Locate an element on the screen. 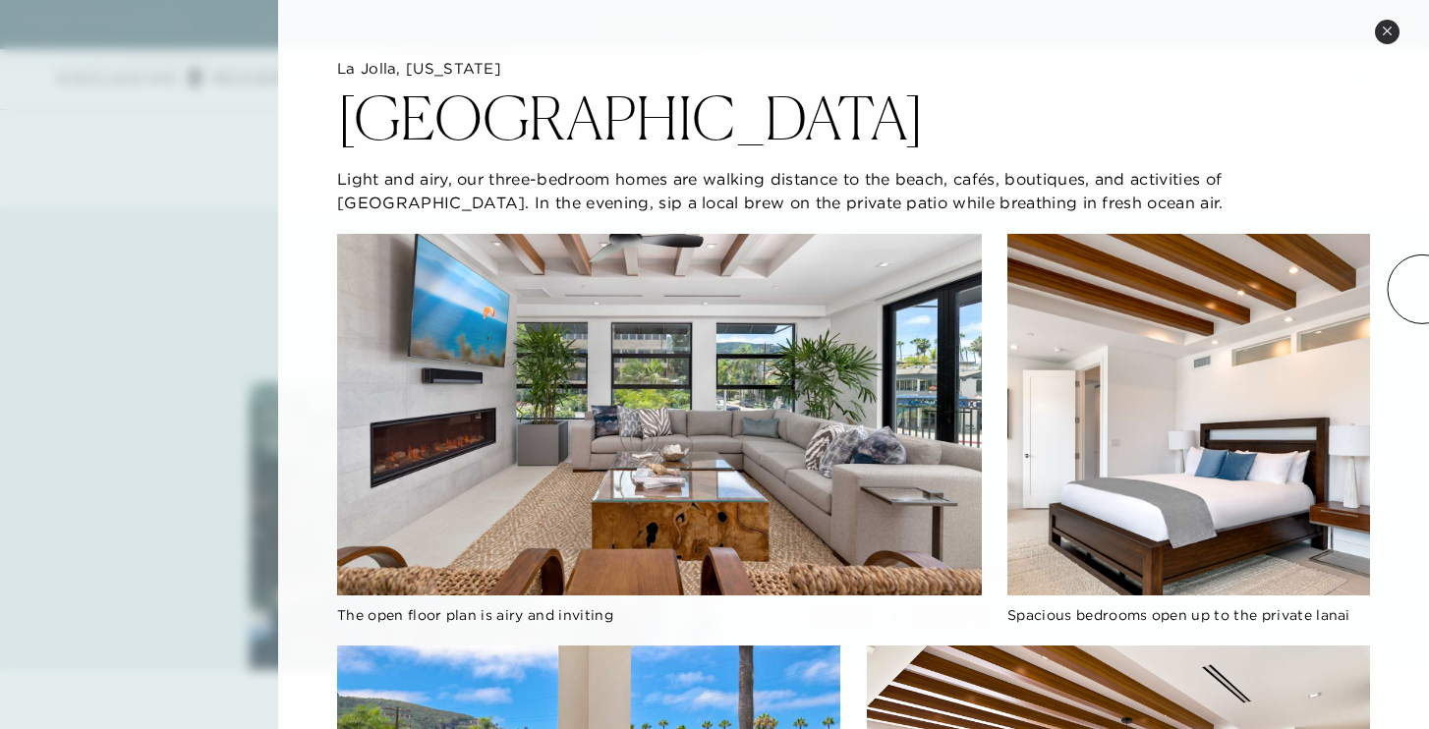 This screenshot has width=1429, height=729. span: The open floor plan is airy and inviting is located at coordinates (475, 615).